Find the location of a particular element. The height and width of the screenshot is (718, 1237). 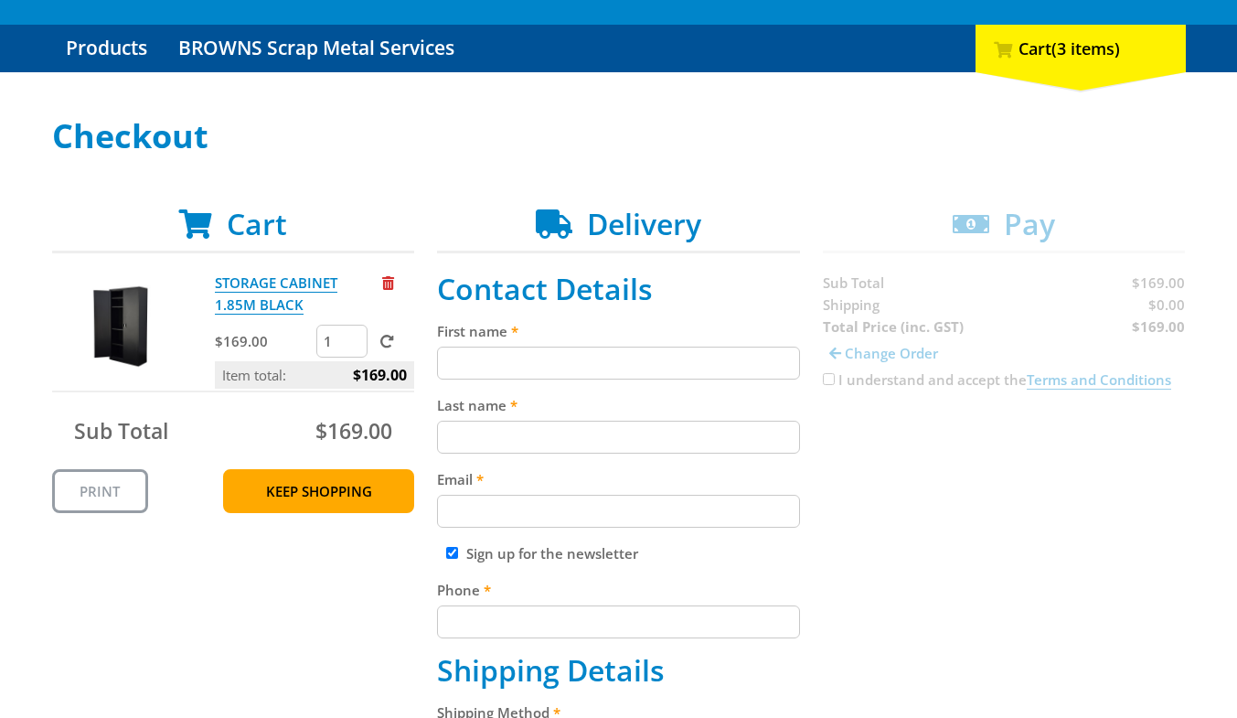

h1: Checkout is located at coordinates (619, 136).